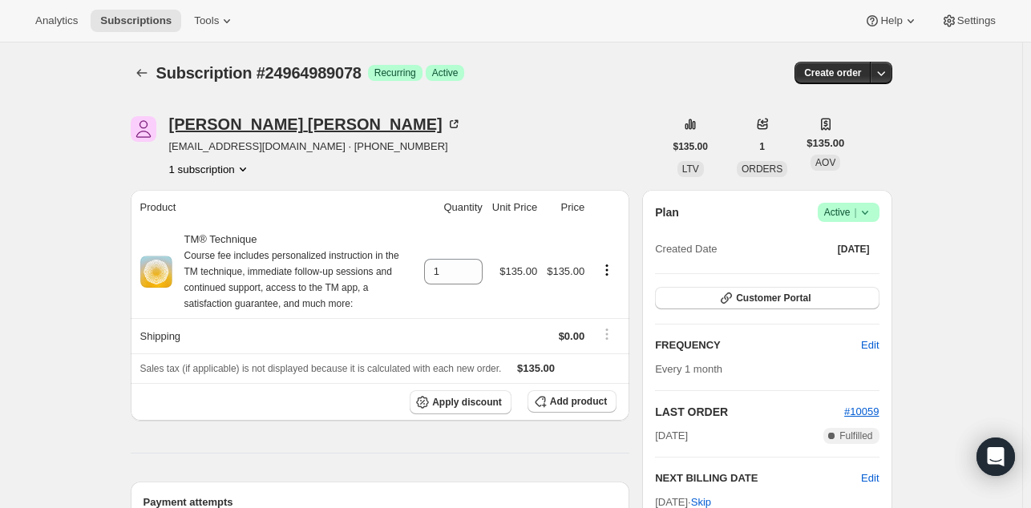 This screenshot has height=508, width=1031. I want to click on th: Shipping, so click(275, 336).